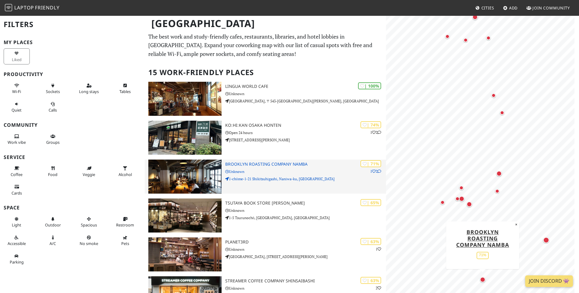  Describe the element at coordinates (305, 86) in the screenshot. I see `h3: Lingua World Cafe` at that location.